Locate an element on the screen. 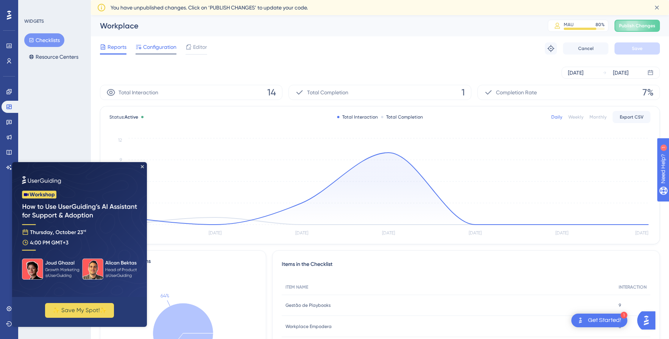  tspan: 9 is located at coordinates (121, 160).